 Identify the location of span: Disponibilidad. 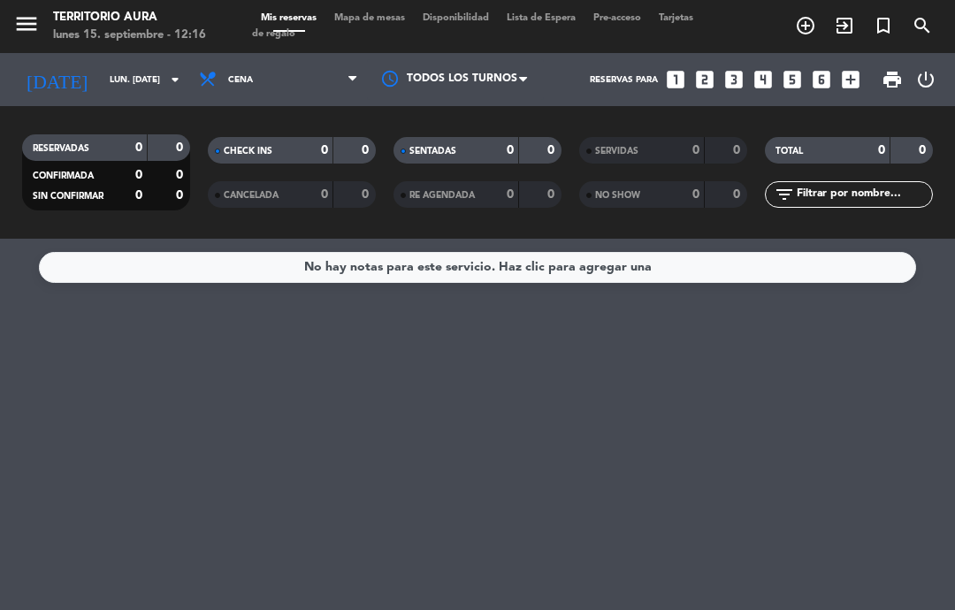
(455, 18).